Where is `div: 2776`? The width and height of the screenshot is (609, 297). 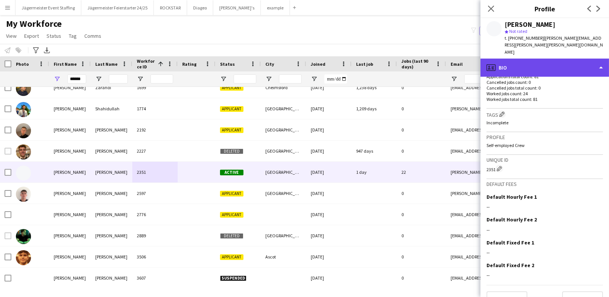 div: 2776 is located at coordinates (155, 214).